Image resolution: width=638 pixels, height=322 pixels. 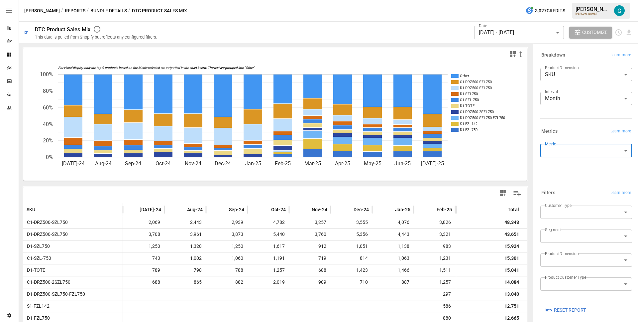 What do you see at coordinates (227, 270) in the screenshot?
I see `span: 788` at bounding box center [227, 270].